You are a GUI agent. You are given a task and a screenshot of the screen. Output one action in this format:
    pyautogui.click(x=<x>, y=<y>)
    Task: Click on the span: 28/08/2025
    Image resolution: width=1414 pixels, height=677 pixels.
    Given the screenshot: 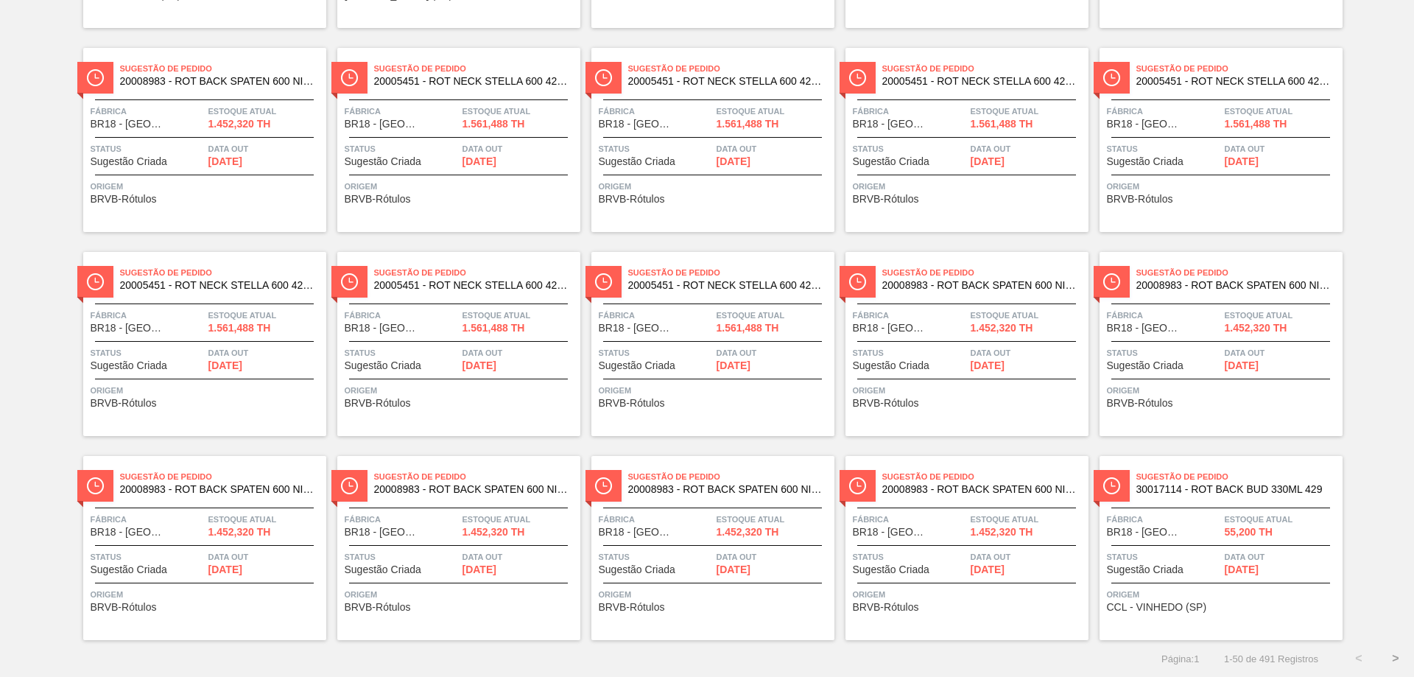 What is the action you would take?
    pyautogui.click(x=1242, y=569)
    